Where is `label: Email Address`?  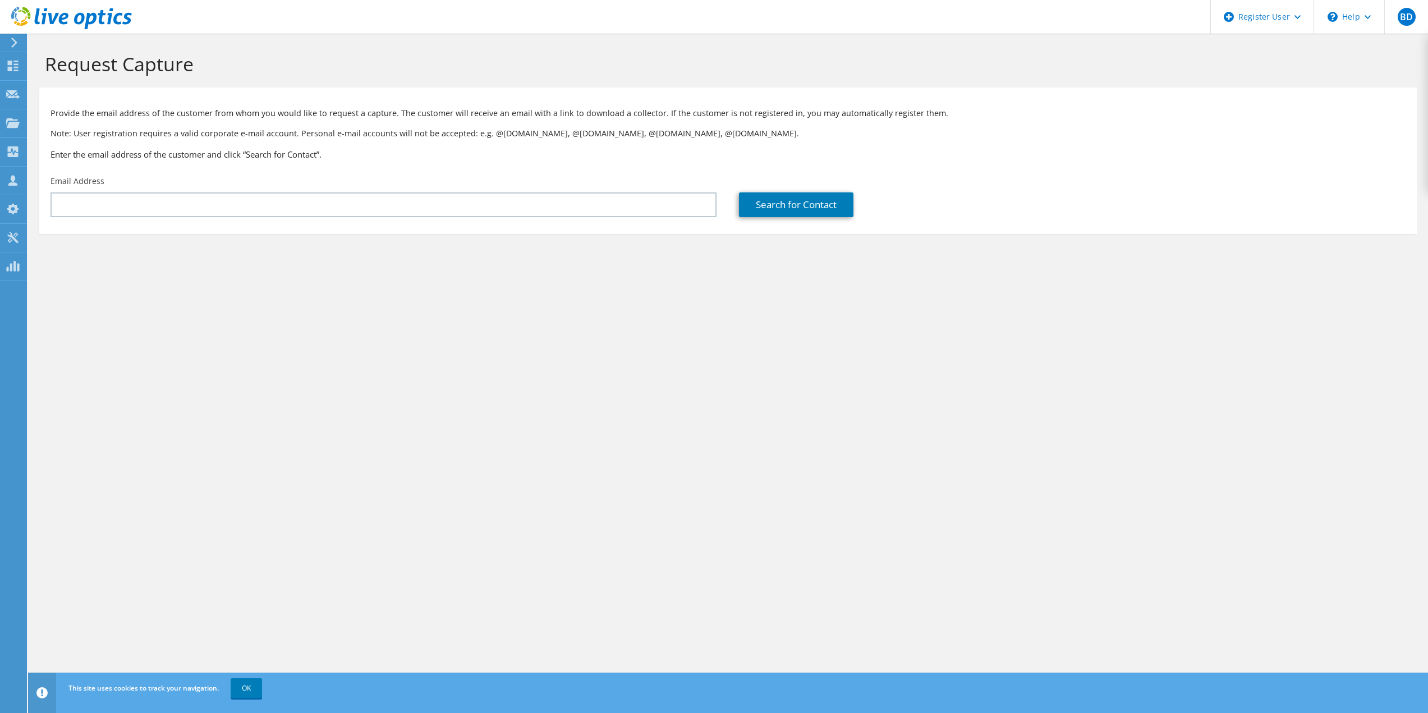
label: Email Address is located at coordinates (77, 181).